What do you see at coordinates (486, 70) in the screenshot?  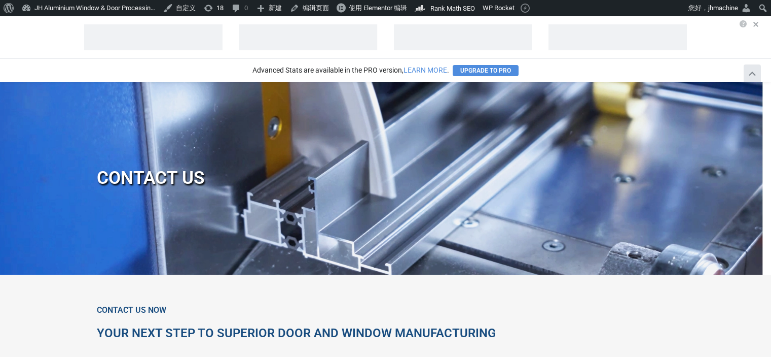 I see `a: Upgrade to PRO` at bounding box center [486, 70].